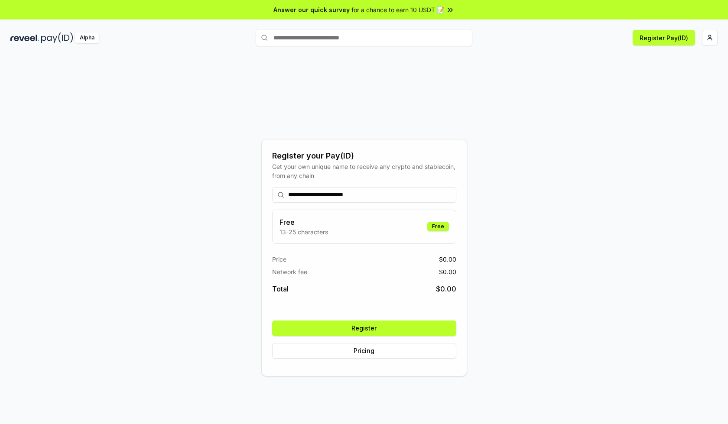  Describe the element at coordinates (364, 328) in the screenshot. I see `button: Register` at that location.